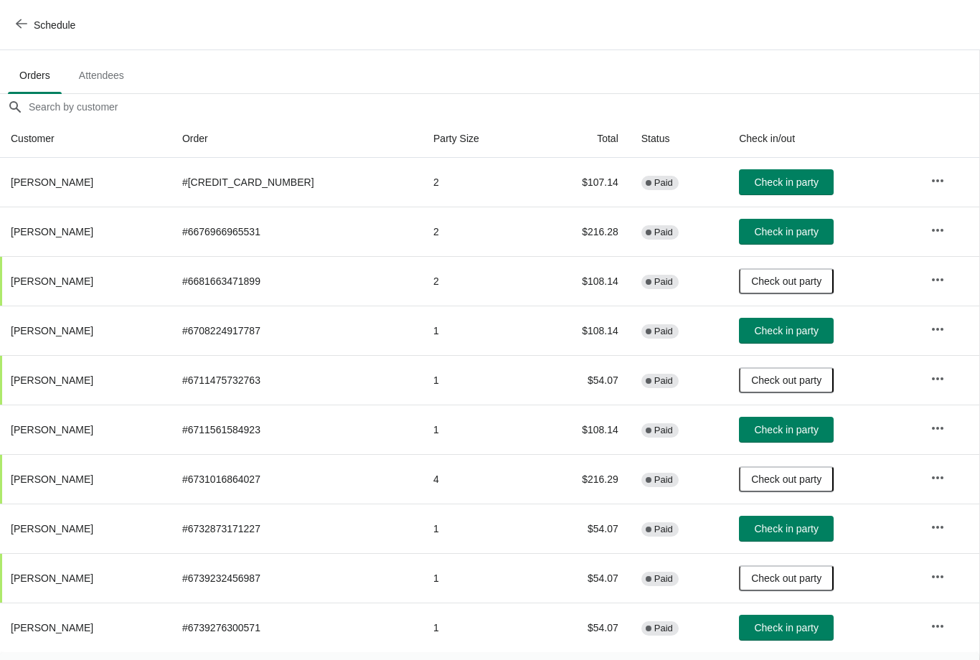  What do you see at coordinates (582, 478) in the screenshot?
I see `td: $216.29` at bounding box center [582, 478].